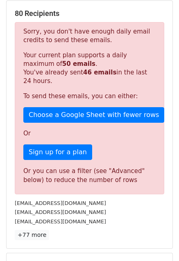 The height and width of the screenshot is (261, 179). What do you see at coordinates (89, 176) in the screenshot?
I see `div: Or you can use a filter (see "Advanced" below) to reduce the number of rows` at bounding box center [89, 176].